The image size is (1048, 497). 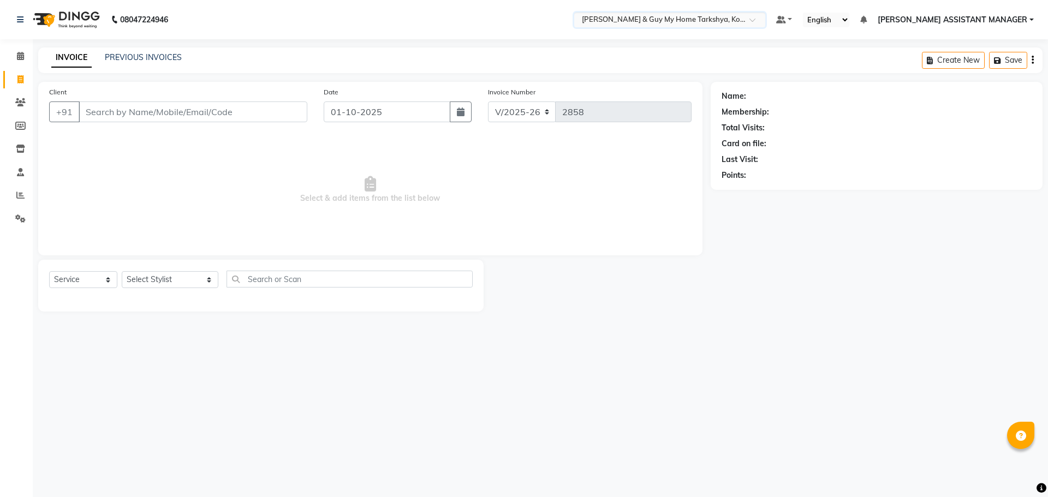 I want to click on button: Create New, so click(x=953, y=60).